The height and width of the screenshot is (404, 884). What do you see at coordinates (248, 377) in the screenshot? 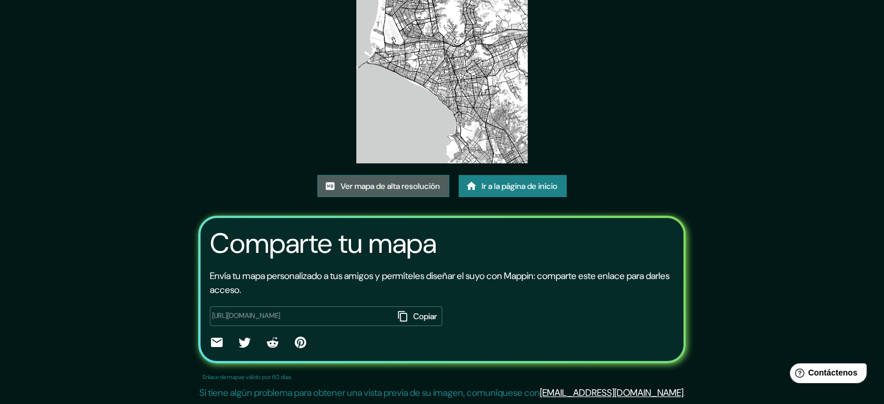
I see `font: Enlace de mapas válido por 60 días.` at bounding box center [248, 377].